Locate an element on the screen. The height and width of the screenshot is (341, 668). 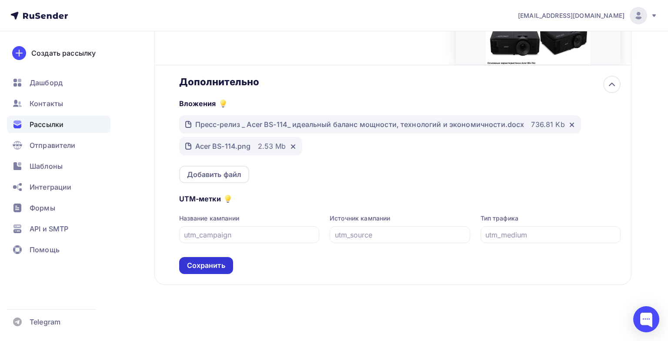
div: Название кампании is located at coordinates (249, 218).